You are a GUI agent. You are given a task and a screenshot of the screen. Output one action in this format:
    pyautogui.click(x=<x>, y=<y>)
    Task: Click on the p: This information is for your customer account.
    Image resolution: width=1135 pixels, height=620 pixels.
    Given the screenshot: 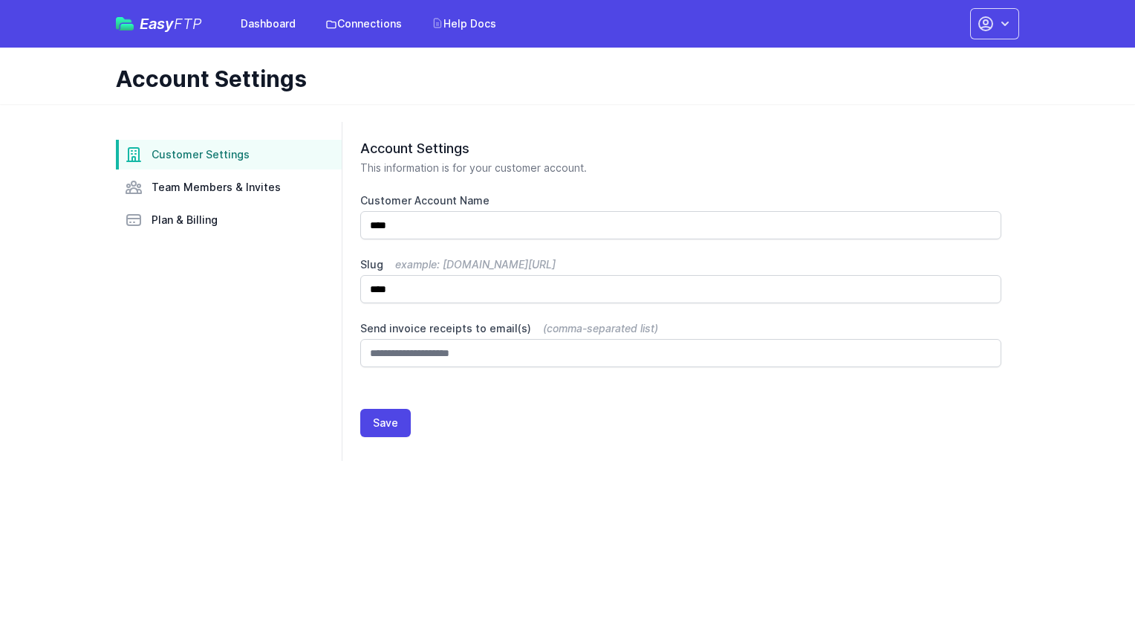 What is the action you would take?
    pyautogui.click(x=681, y=168)
    